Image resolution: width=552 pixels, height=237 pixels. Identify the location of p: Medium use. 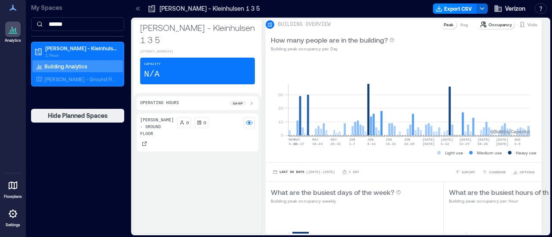
(489, 153).